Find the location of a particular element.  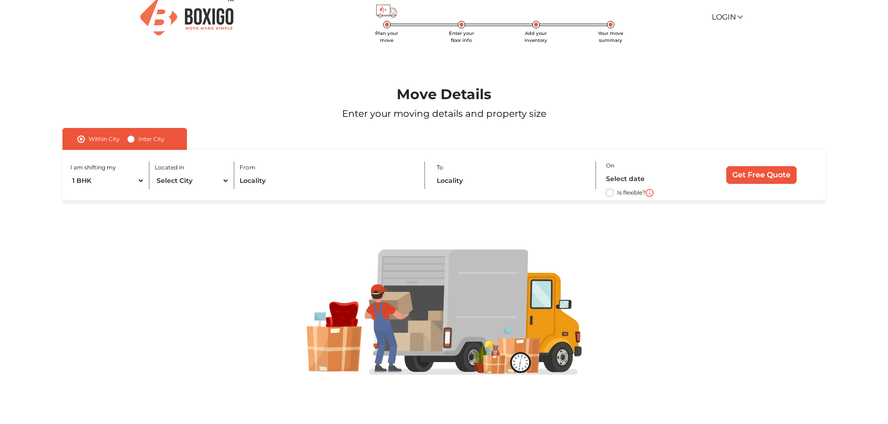

span: Your move summary is located at coordinates (610, 37).